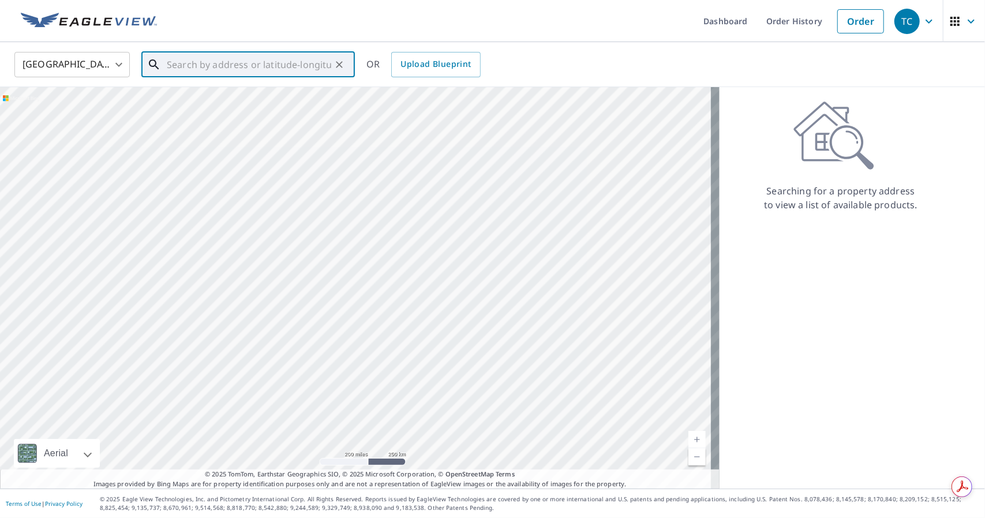 This screenshot has height=518, width=985. I want to click on p: Searching for a property address to view a list of available products., so click(841, 198).